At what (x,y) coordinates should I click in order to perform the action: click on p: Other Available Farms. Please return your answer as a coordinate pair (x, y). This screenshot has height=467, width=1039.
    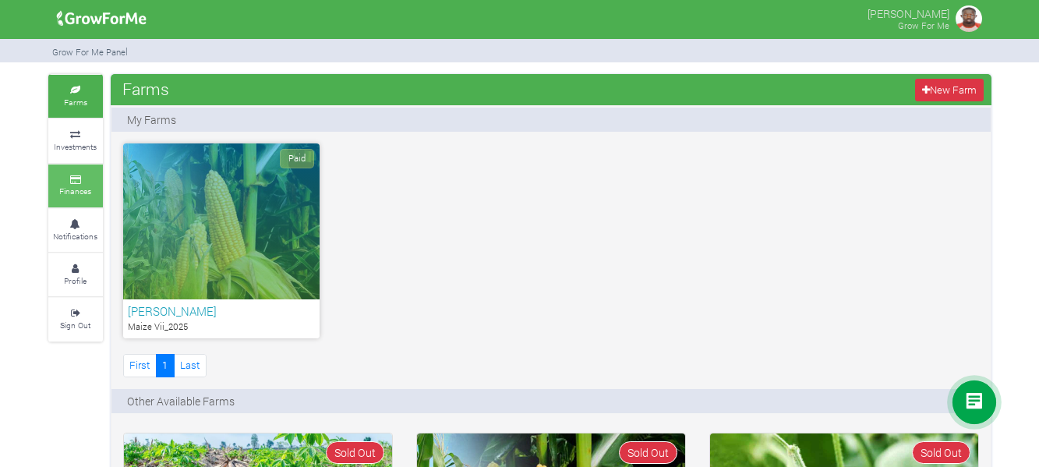
    Looking at the image, I should click on (181, 400).